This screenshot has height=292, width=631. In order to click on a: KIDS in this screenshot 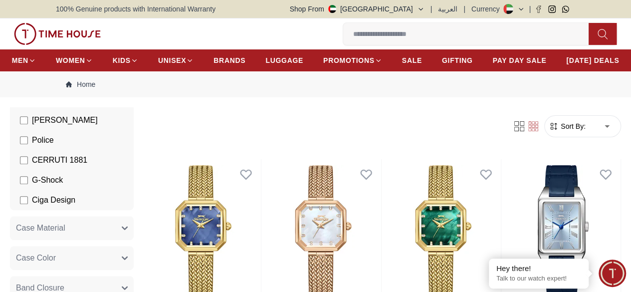, I will do `click(125, 60)`.